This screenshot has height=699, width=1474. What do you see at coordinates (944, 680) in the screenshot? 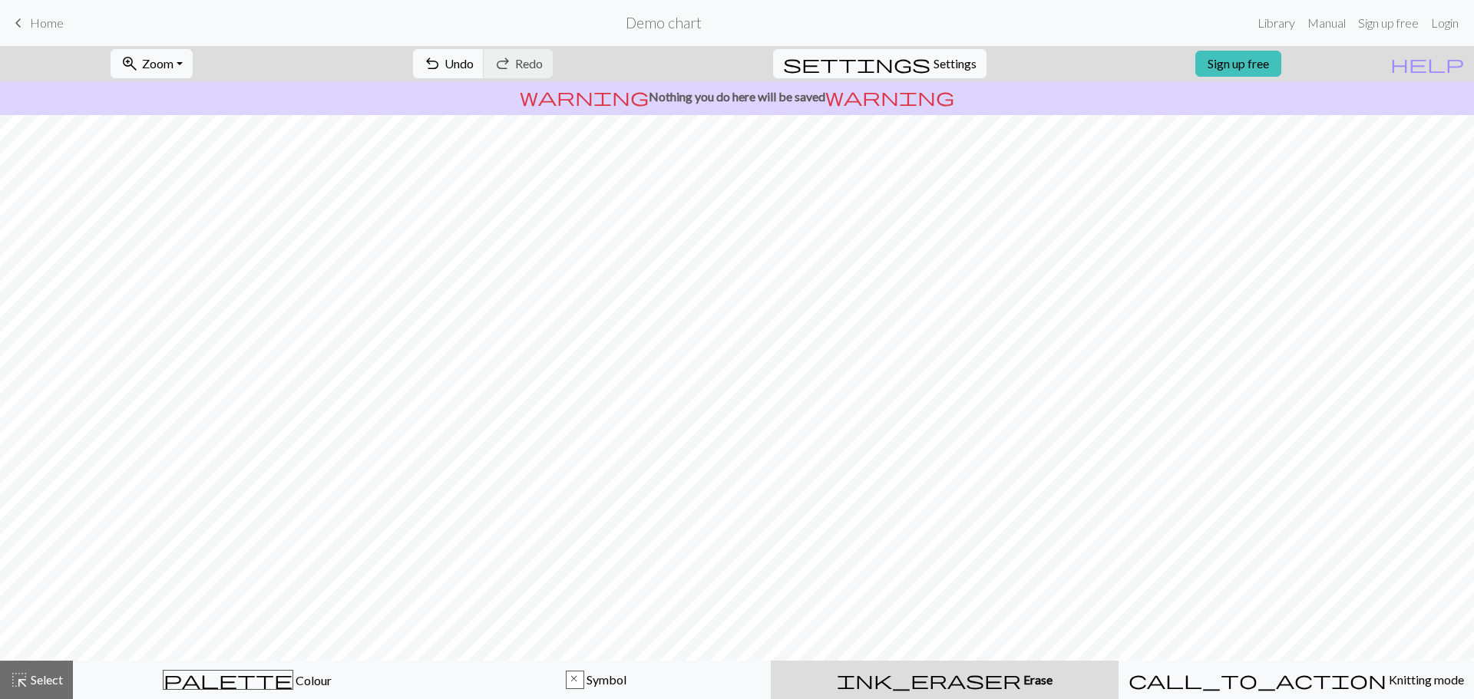
I see `button: Erase` at bounding box center [944, 680].